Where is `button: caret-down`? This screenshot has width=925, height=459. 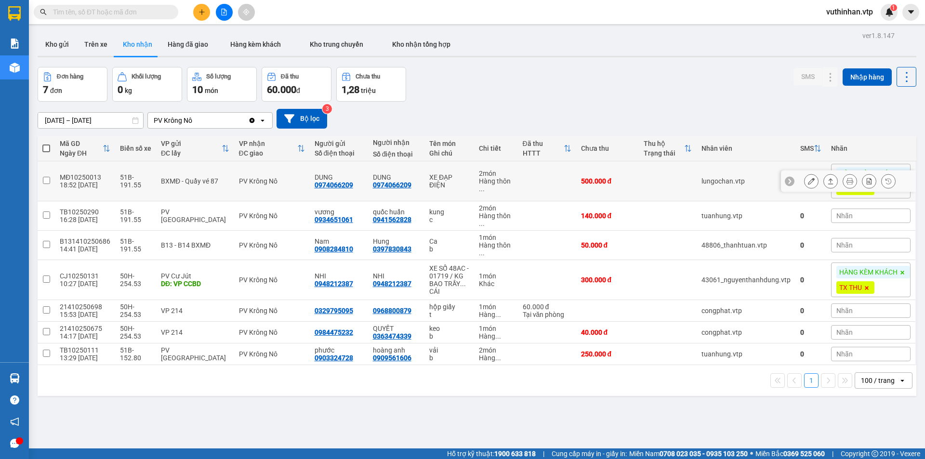
button: caret-down is located at coordinates (910, 12).